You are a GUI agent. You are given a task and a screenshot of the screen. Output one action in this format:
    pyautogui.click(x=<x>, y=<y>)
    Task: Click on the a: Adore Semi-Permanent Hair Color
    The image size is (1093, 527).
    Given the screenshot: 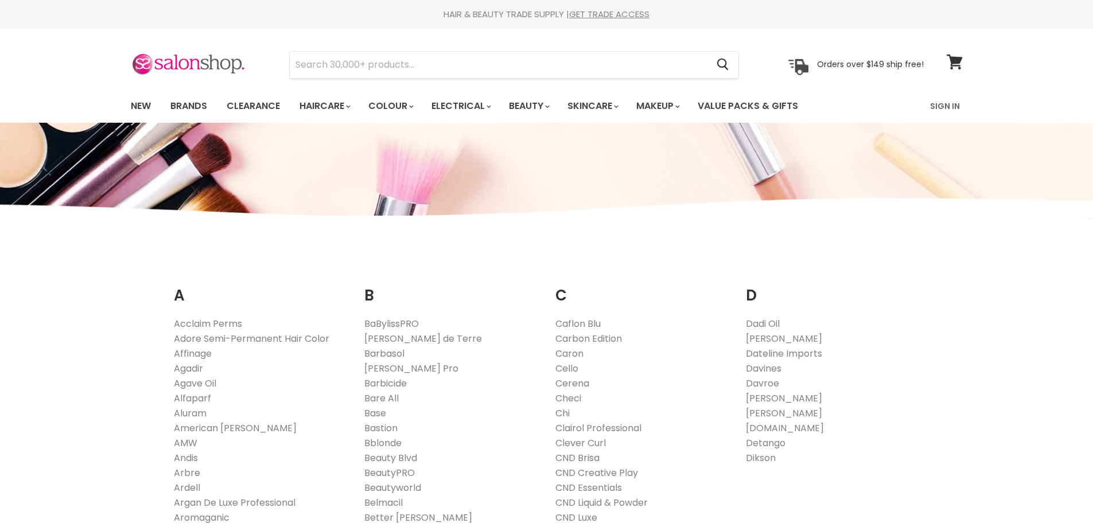 What is the action you would take?
    pyautogui.click(x=251, y=339)
    